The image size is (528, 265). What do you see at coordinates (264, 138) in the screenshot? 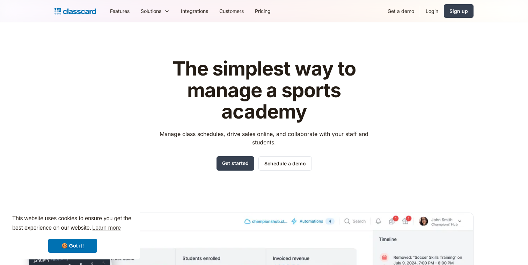
I see `p: Manage class schedules, drive sales online, and collaborate with your staff and students.` at bounding box center [264, 138].